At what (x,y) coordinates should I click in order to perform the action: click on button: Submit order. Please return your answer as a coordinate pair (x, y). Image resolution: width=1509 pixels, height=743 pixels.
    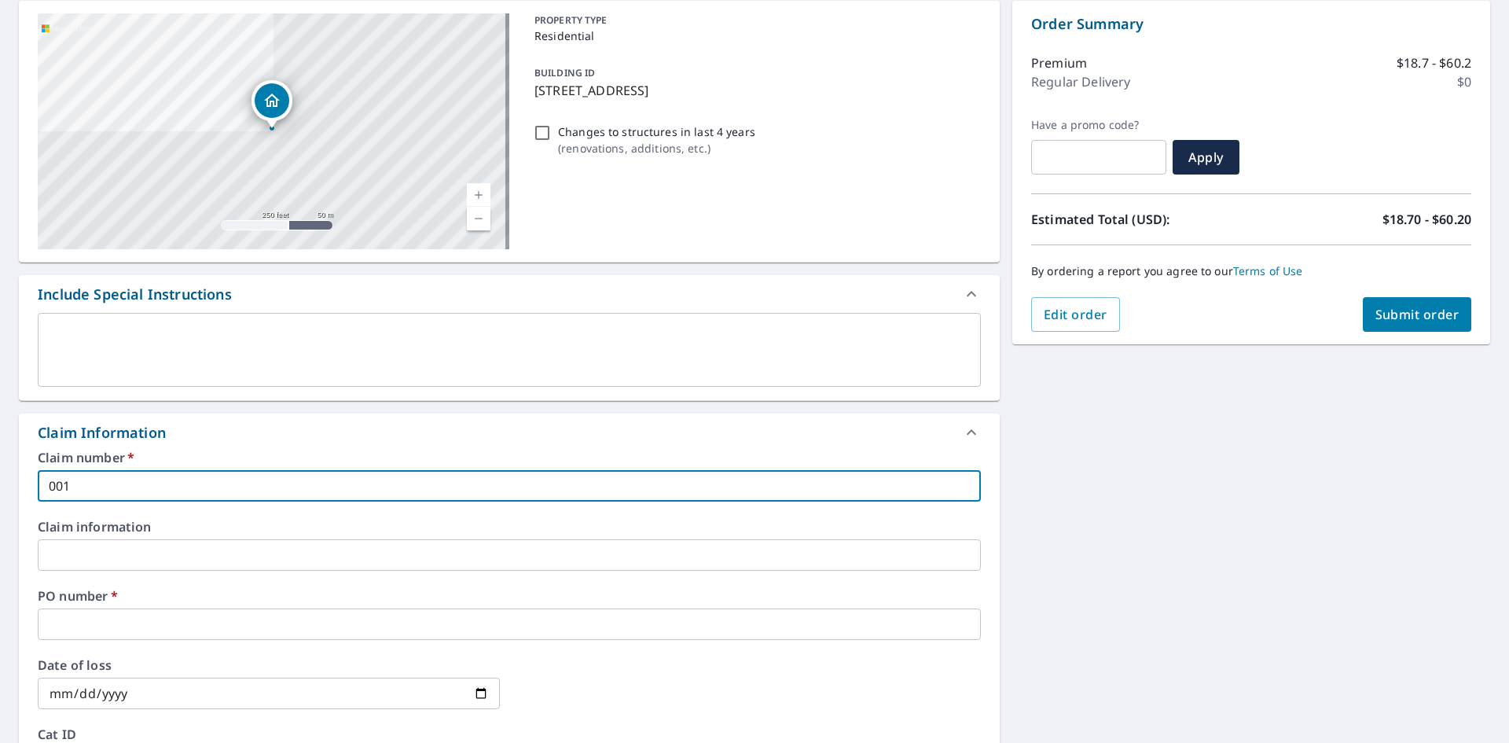
    Looking at the image, I should click on (1417, 314).